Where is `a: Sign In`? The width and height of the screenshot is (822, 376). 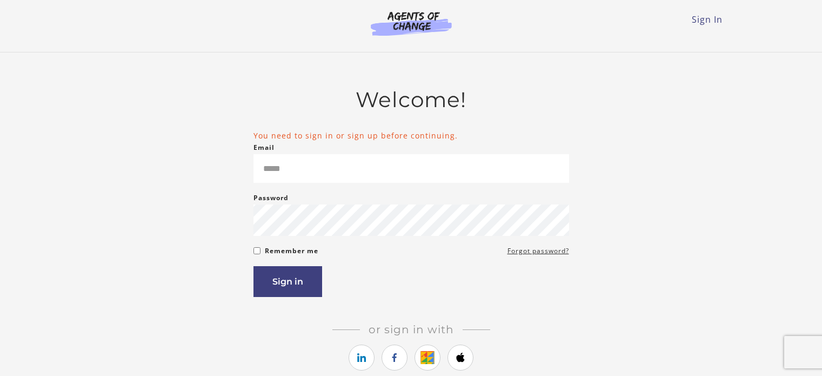
a: Sign In is located at coordinates (707, 19).